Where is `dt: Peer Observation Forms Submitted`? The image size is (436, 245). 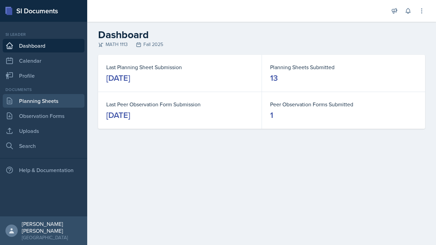 dt: Peer Observation Forms Submitted is located at coordinates (344, 104).